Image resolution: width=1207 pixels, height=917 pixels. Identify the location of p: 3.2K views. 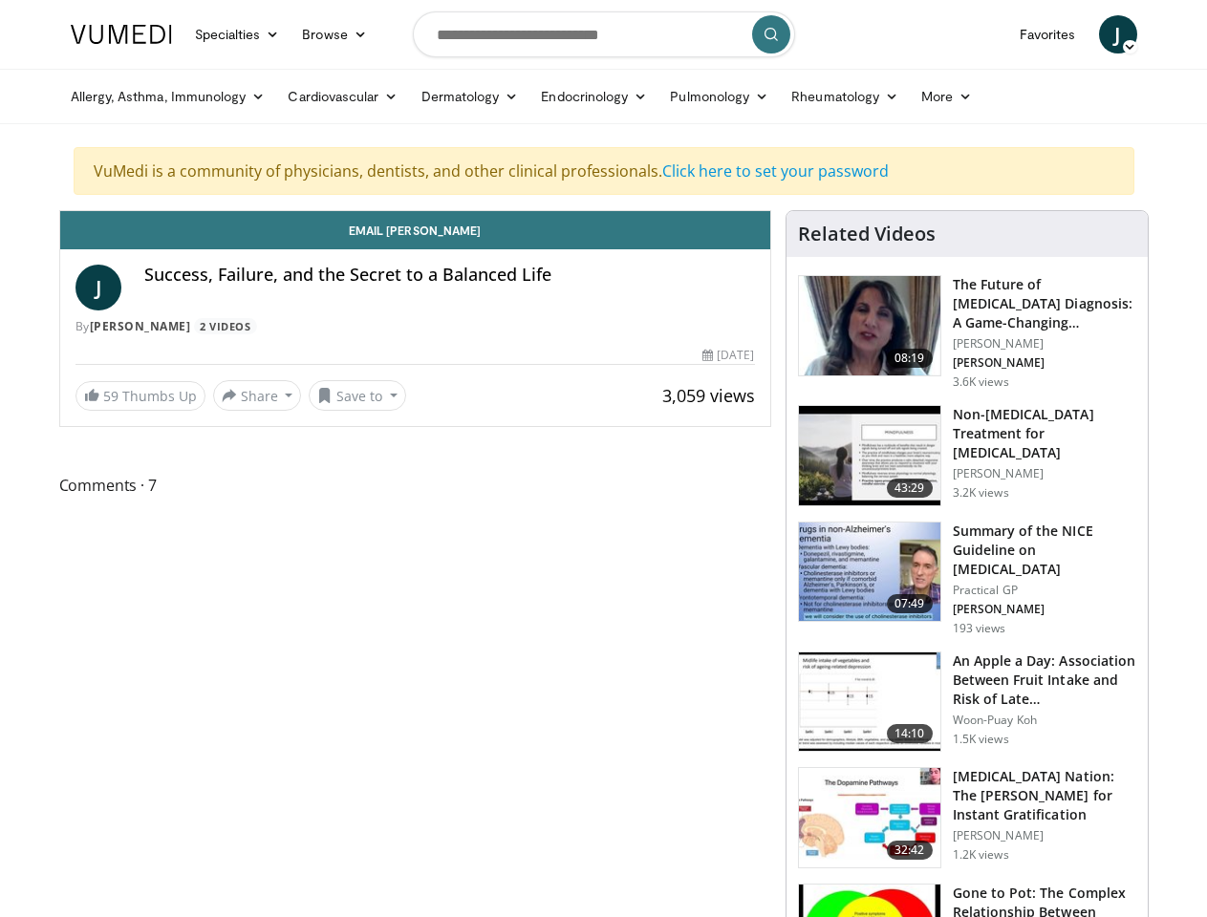
(981, 493).